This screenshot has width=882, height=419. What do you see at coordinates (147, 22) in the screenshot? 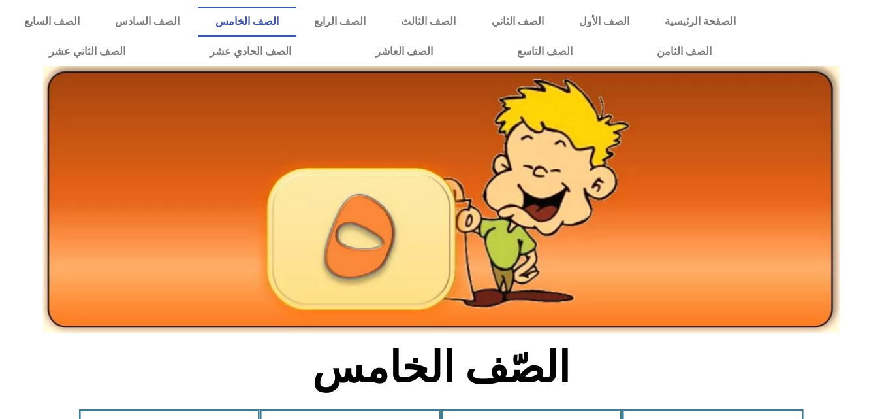
I see `a: الصف السادس` at bounding box center [147, 22].